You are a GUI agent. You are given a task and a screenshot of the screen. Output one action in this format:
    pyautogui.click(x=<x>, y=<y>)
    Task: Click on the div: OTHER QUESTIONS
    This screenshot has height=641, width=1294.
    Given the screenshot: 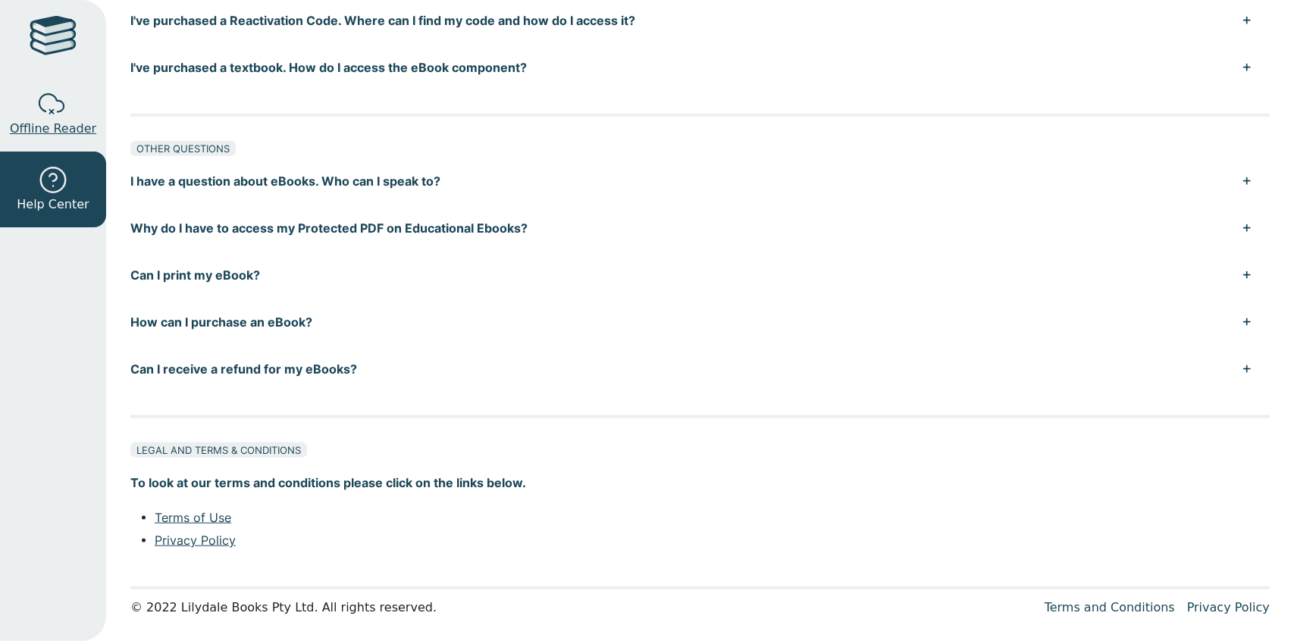 What is the action you would take?
    pyautogui.click(x=183, y=149)
    